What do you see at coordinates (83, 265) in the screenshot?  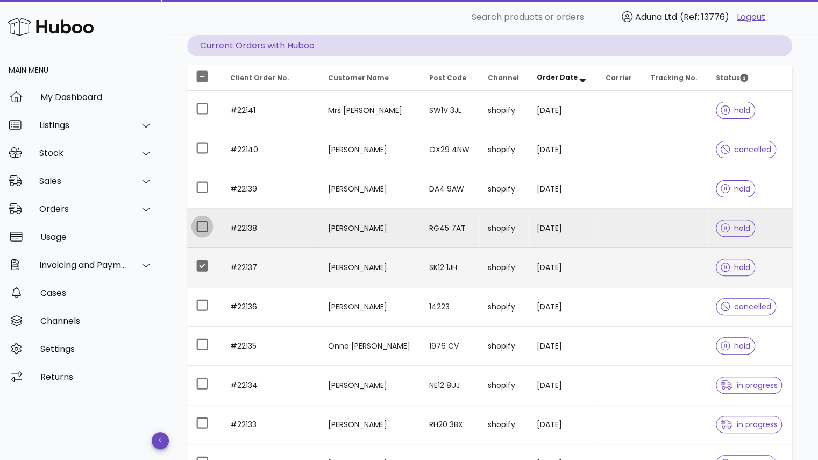 I see `div: Invoicing and Payments` at bounding box center [83, 265].